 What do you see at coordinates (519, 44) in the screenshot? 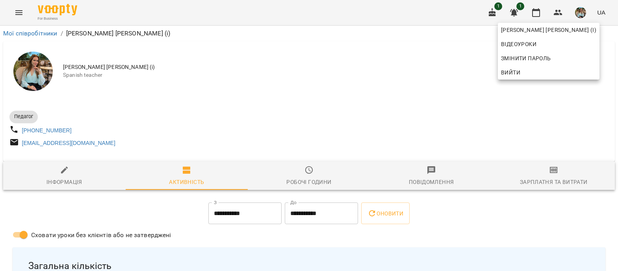
I see `a: Відеоуроки` at bounding box center [519, 44].